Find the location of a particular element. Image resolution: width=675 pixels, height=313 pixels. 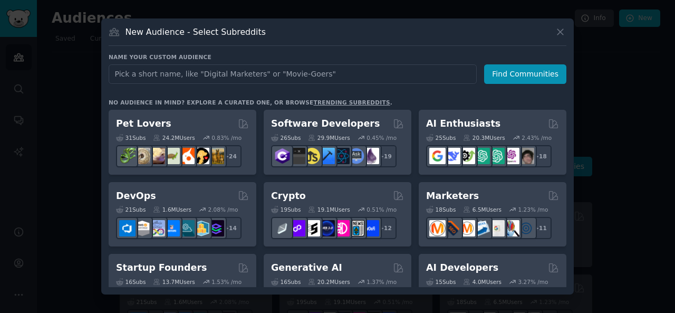

img: iOSProgramming is located at coordinates (326, 156).